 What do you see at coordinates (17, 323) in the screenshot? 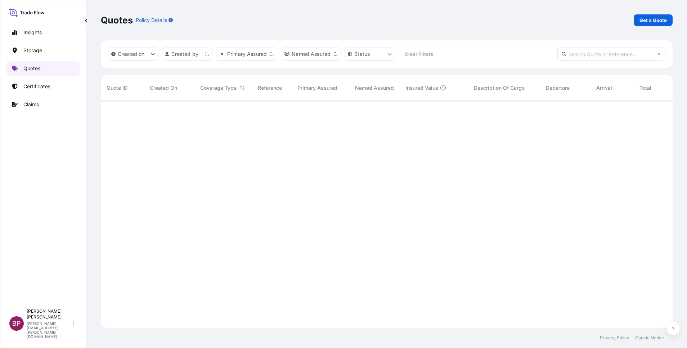
I see `span: BP` at bounding box center [17, 323].